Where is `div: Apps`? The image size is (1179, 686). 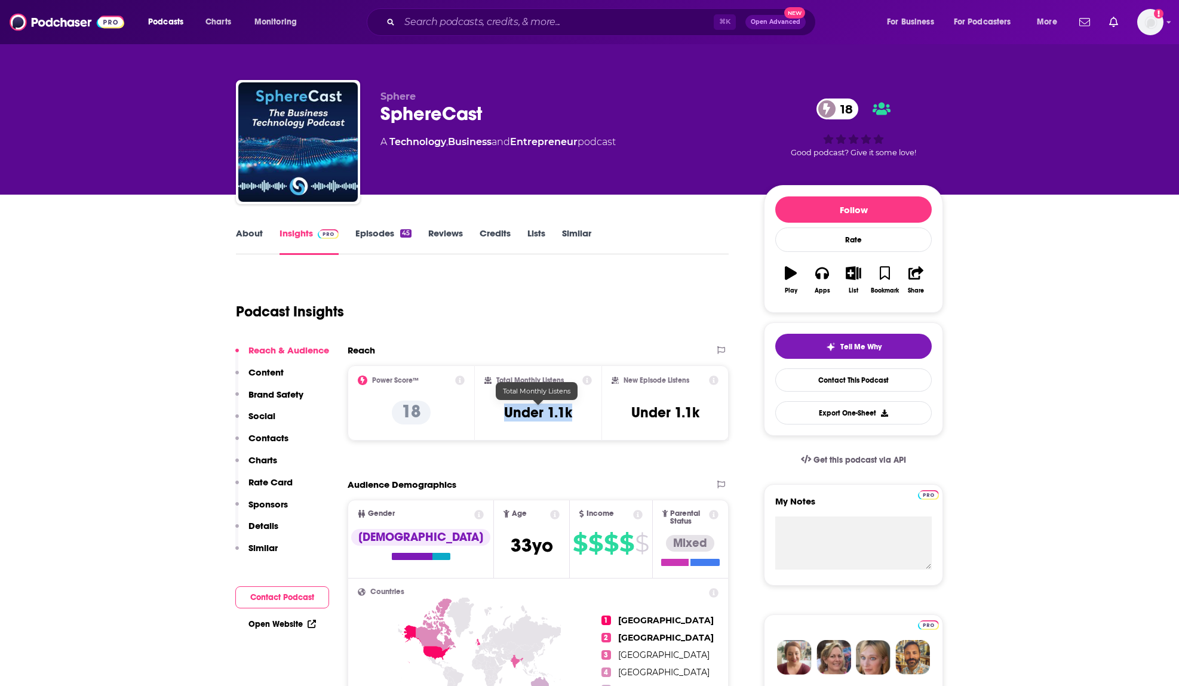 div: Apps is located at coordinates (822, 291).